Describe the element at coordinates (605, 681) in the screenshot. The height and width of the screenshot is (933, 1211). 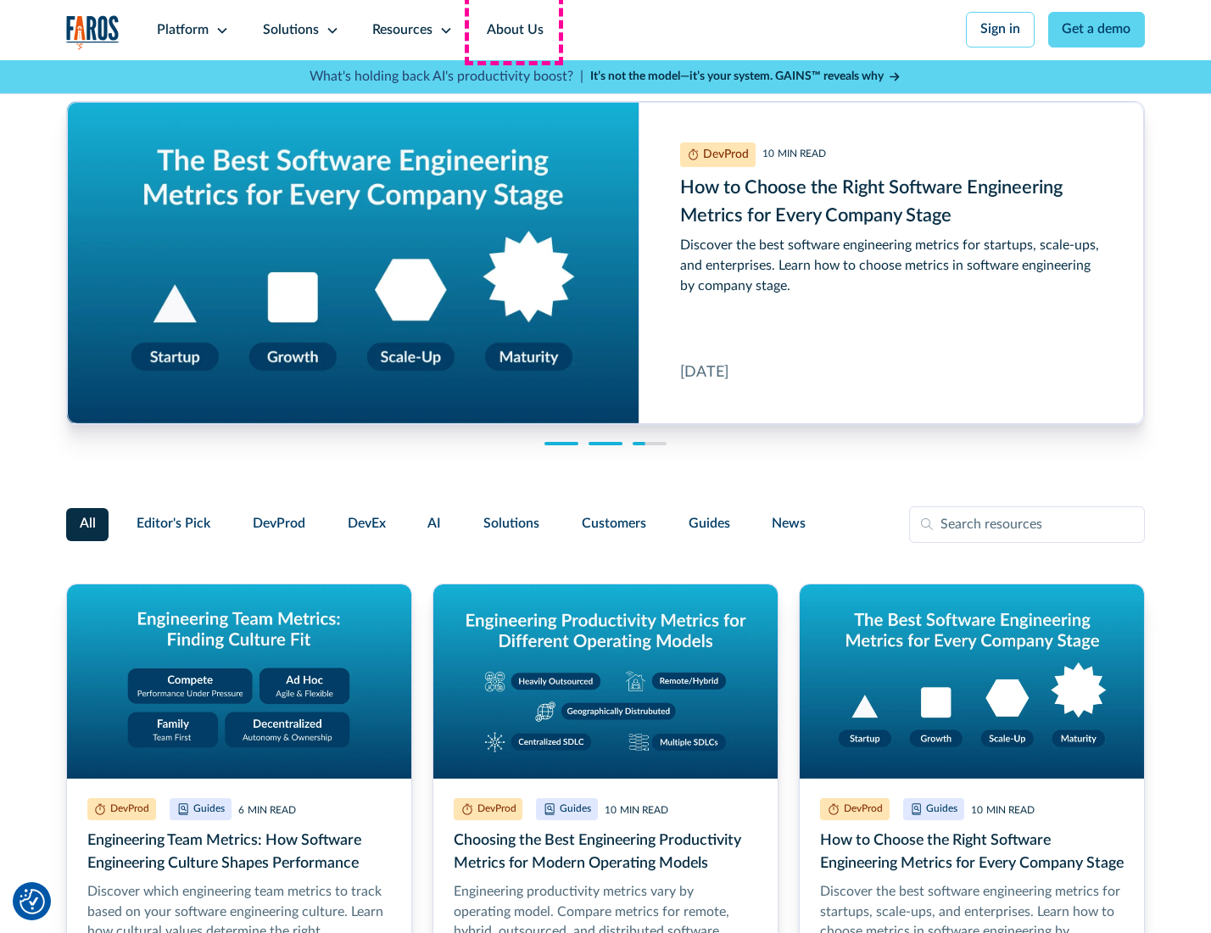
I see `img: Graphic titled 'Engineering productivity metrics for different operating models' showing five mod...` at that location.